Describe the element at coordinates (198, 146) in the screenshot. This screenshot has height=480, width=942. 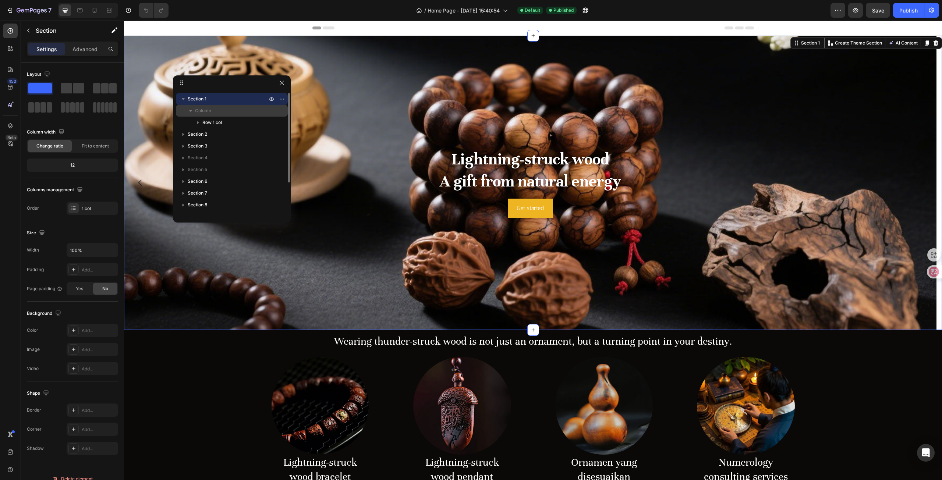
I see `span: Section 3` at that location.